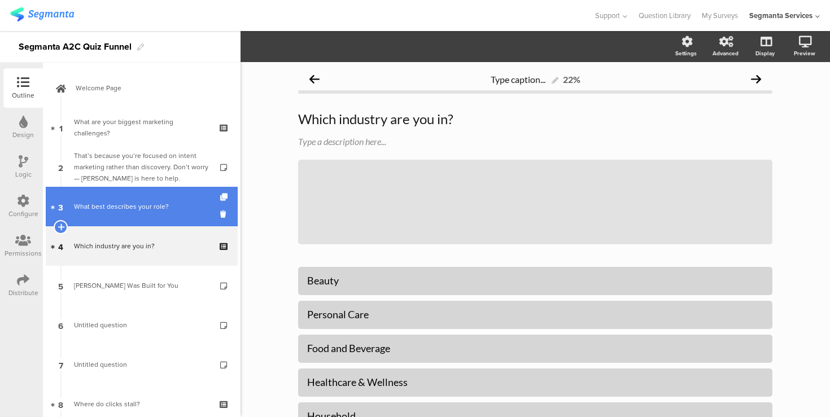  What do you see at coordinates (141, 286) in the screenshot?
I see `div: Segmanta Was Built for You` at bounding box center [141, 286].